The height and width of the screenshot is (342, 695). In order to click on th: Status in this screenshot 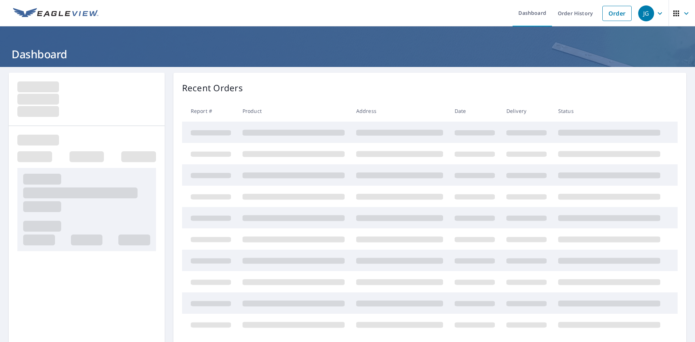, I will do `click(609, 111)`.